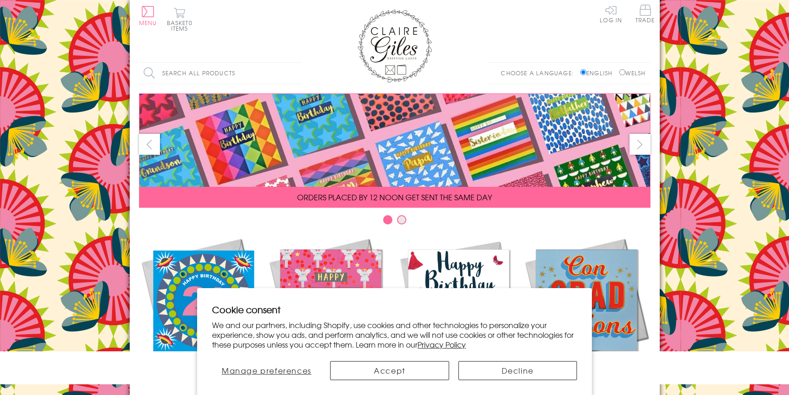  What do you see at coordinates (633, 73) in the screenshot?
I see `label: Welsh` at bounding box center [633, 73].